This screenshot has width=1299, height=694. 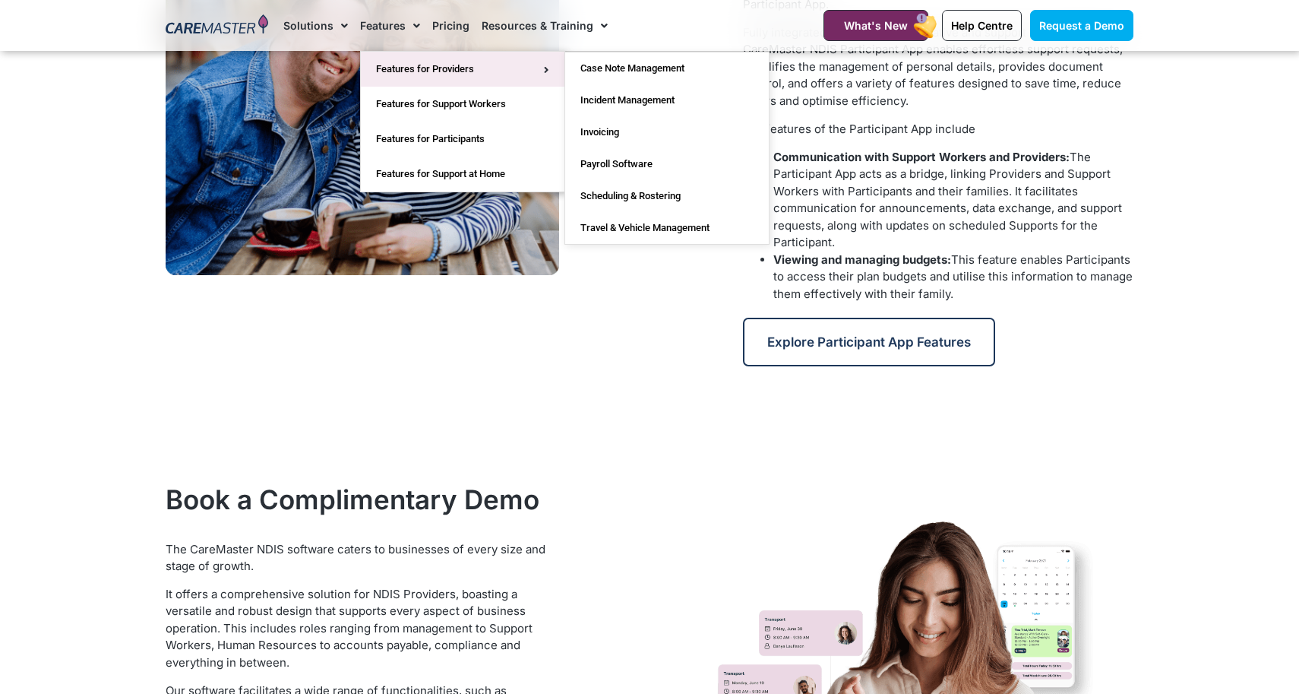 What do you see at coordinates (667, 228) in the screenshot?
I see `a: Travel & Vehicle Management` at bounding box center [667, 228].